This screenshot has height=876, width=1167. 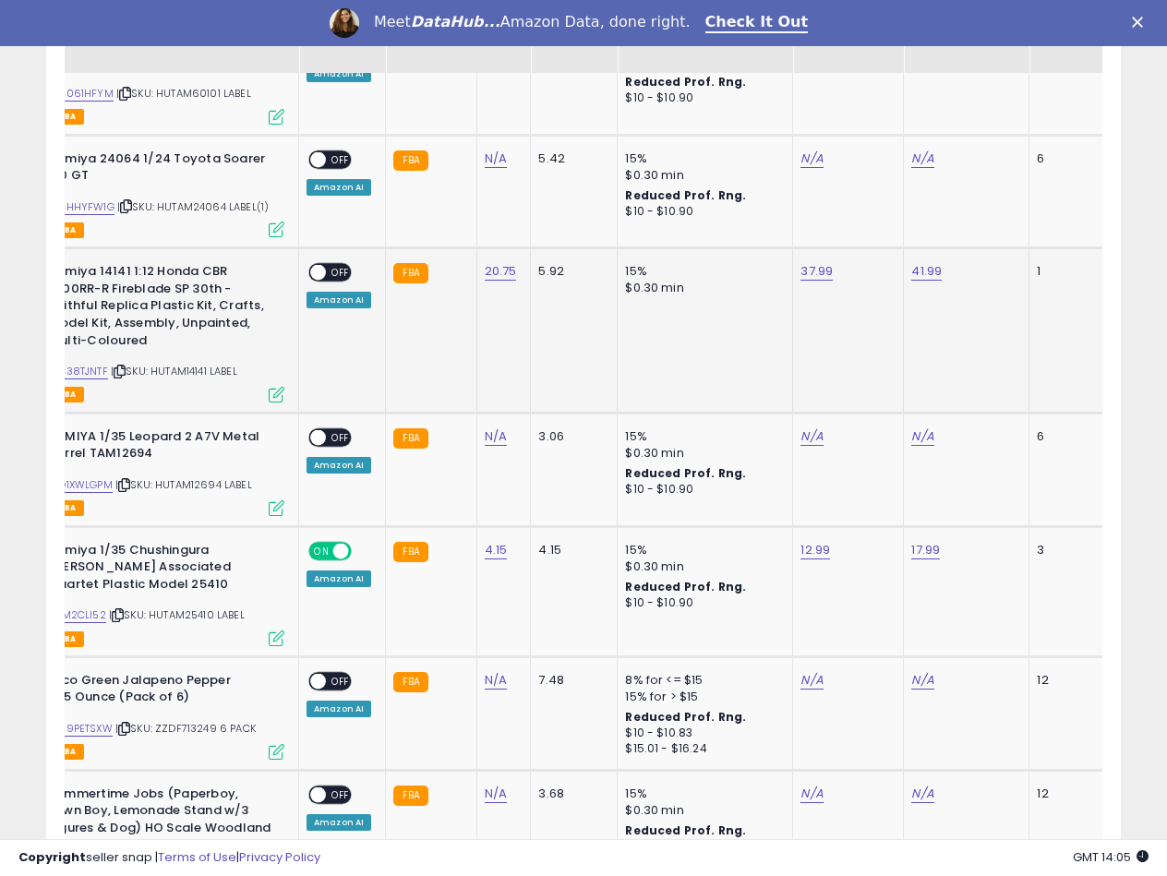 I want to click on span: 2025-10-13 14:05 GMT, so click(x=1111, y=857).